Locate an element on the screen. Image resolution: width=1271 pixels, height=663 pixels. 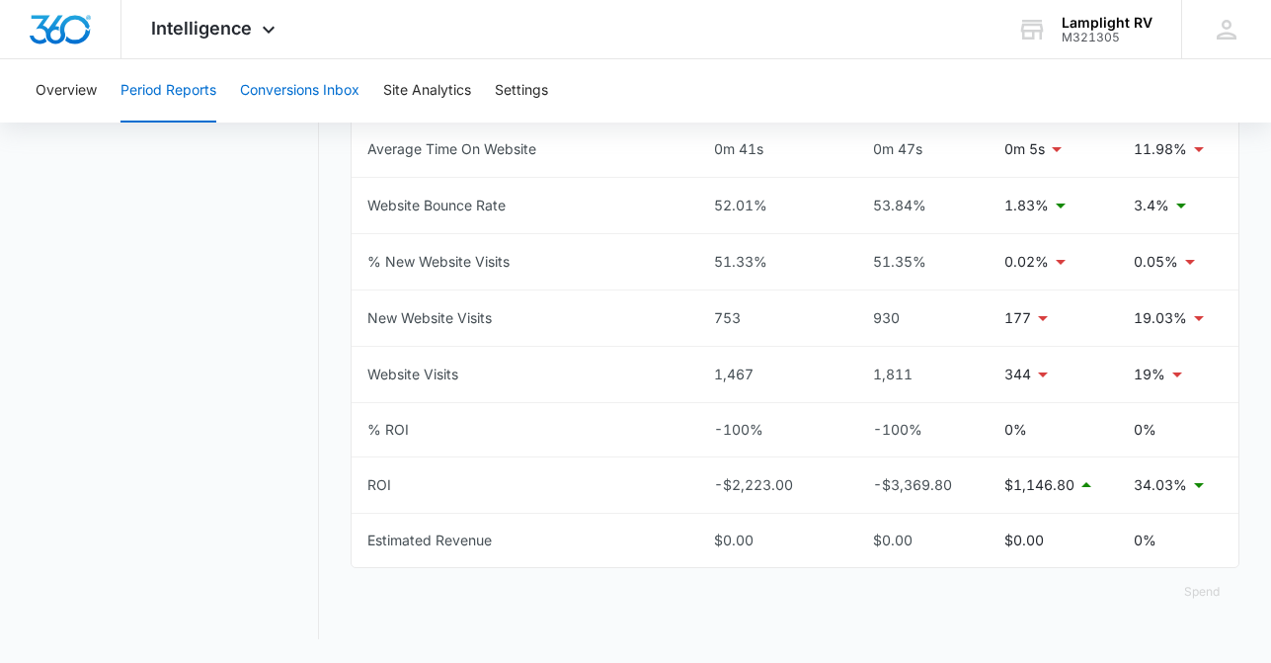
div: 753 is located at coordinates (770, 318).